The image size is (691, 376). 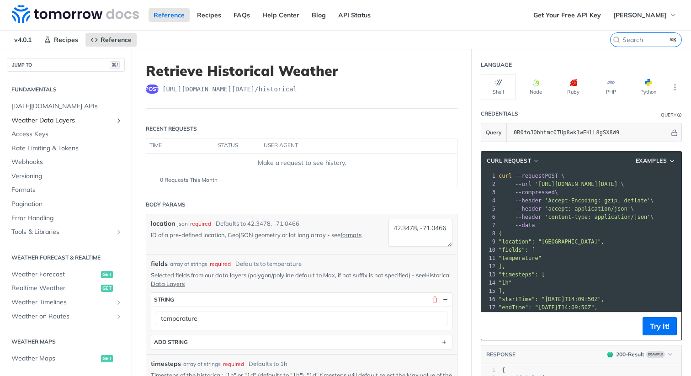 What do you see at coordinates (67, 148) in the screenshot?
I see `span: Rate Limiting & Tokens` at bounding box center [67, 148].